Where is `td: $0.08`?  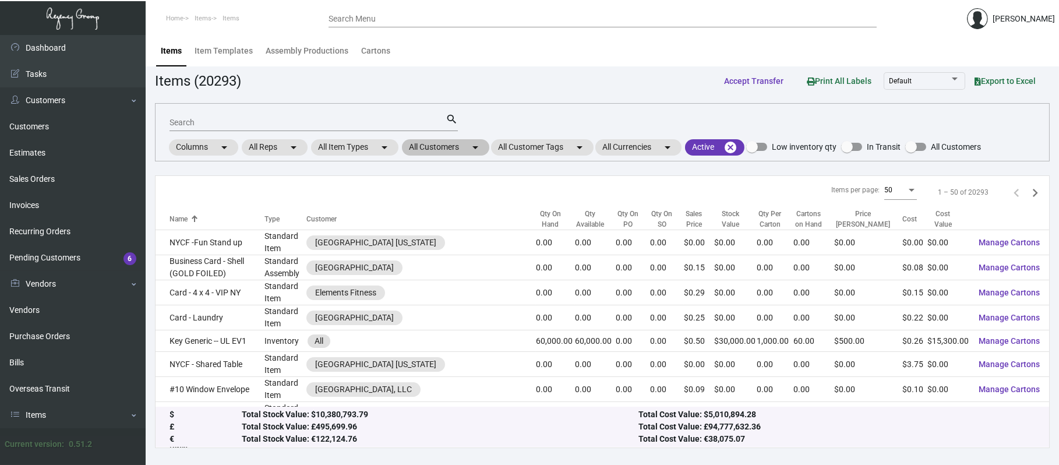
td: $0.08 is located at coordinates (914, 267).